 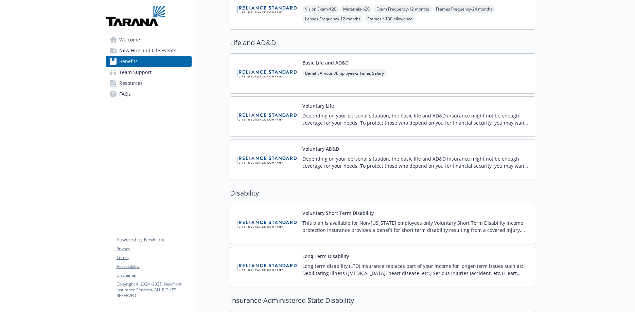 I want to click on a: Team Support, so click(x=148, y=72).